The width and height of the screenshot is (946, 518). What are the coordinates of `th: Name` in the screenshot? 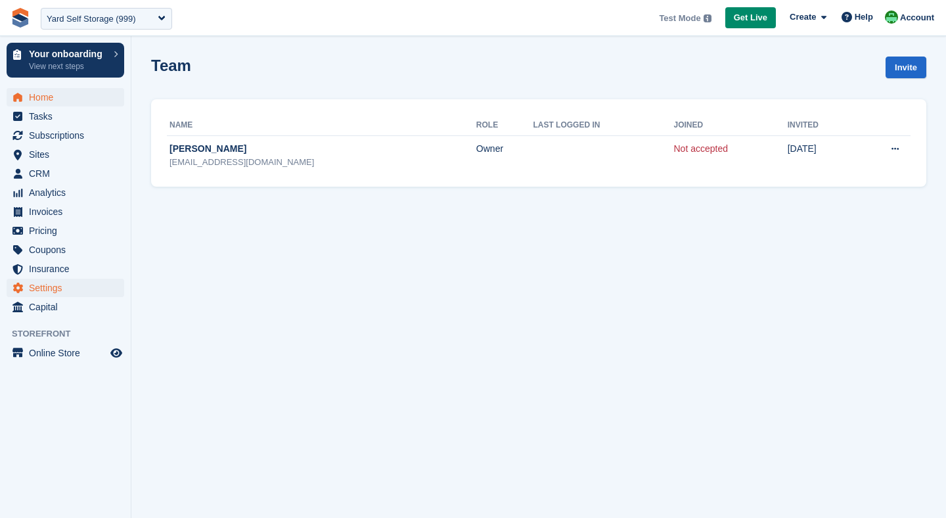 It's located at (321, 125).